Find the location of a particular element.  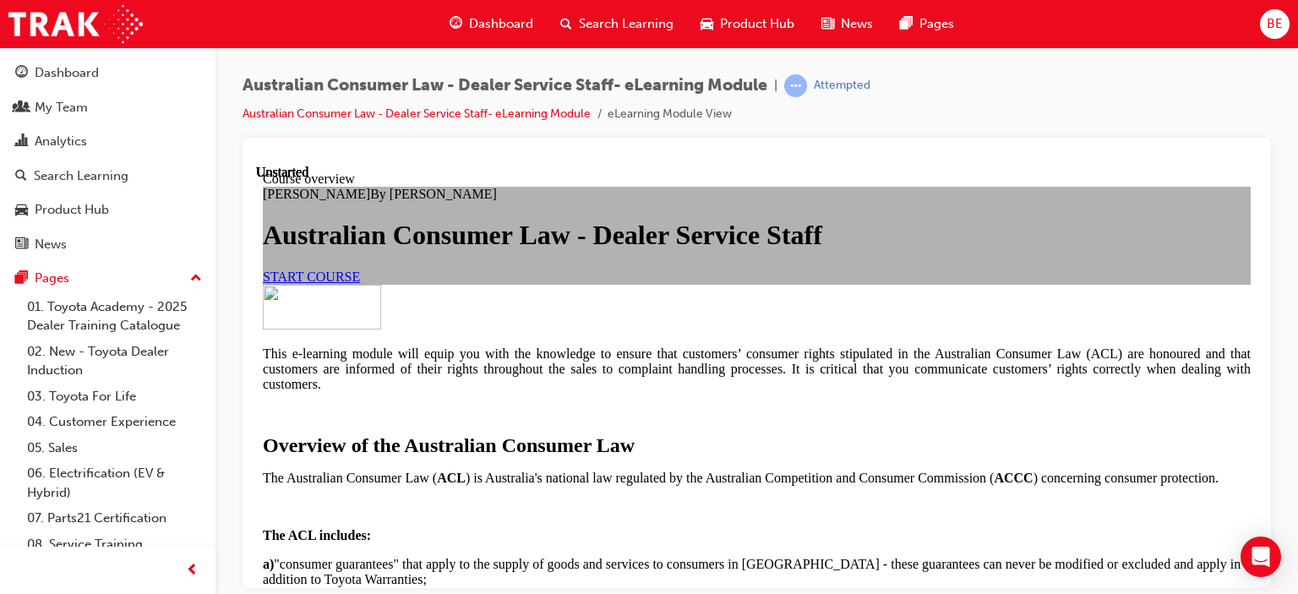

button: BE is located at coordinates (1274, 24).